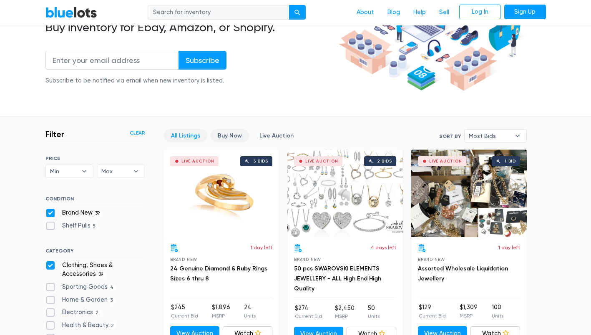  I want to click on a: Live Auction 3 bids, so click(221, 194).